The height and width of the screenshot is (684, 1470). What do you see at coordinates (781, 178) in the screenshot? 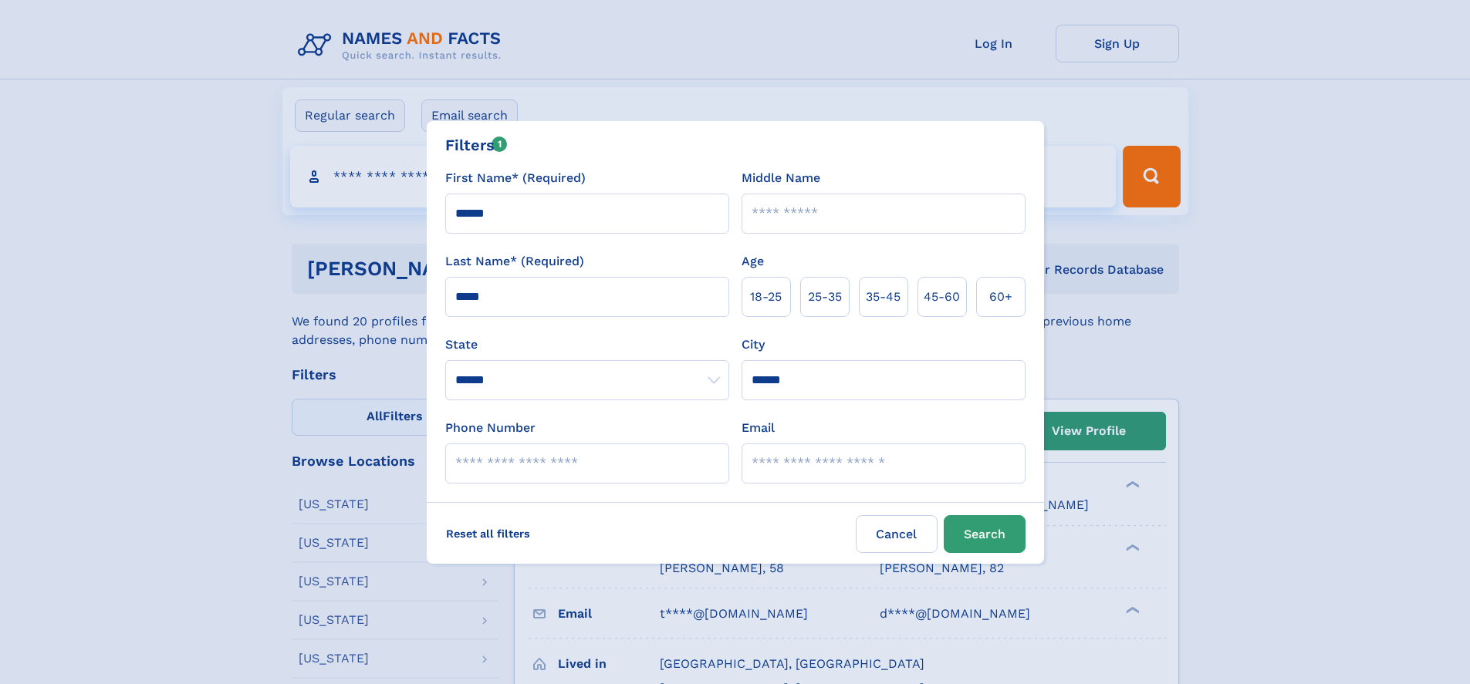
I see `label: Middle Name` at bounding box center [781, 178].